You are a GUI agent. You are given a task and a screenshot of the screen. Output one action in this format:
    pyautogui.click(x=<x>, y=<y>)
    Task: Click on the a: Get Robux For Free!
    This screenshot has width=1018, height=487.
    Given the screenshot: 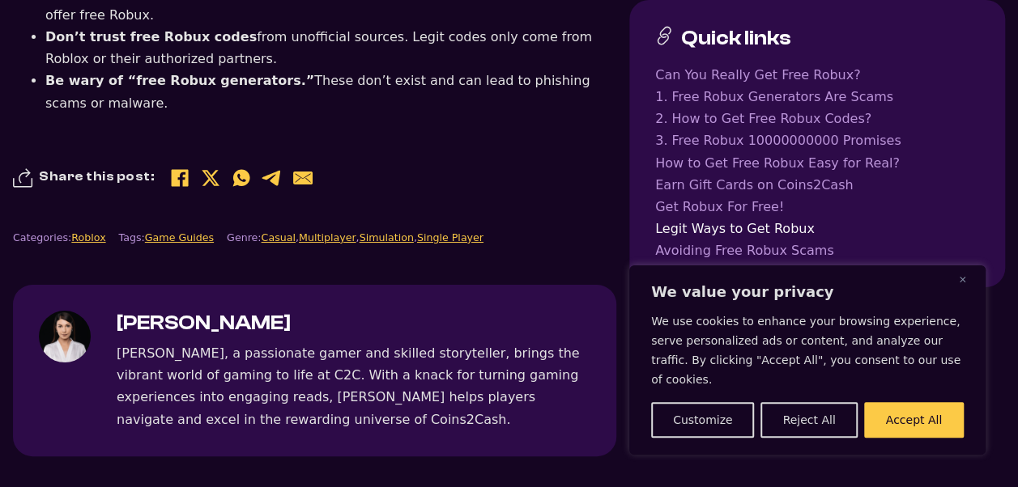 What is the action you would take?
    pyautogui.click(x=817, y=206)
    